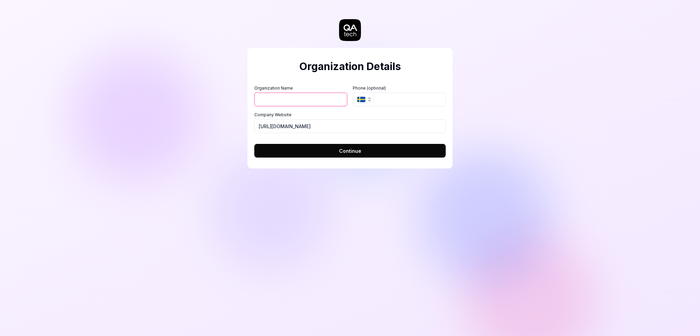  What do you see at coordinates (350, 151) in the screenshot?
I see `span: Continue` at bounding box center [350, 151].